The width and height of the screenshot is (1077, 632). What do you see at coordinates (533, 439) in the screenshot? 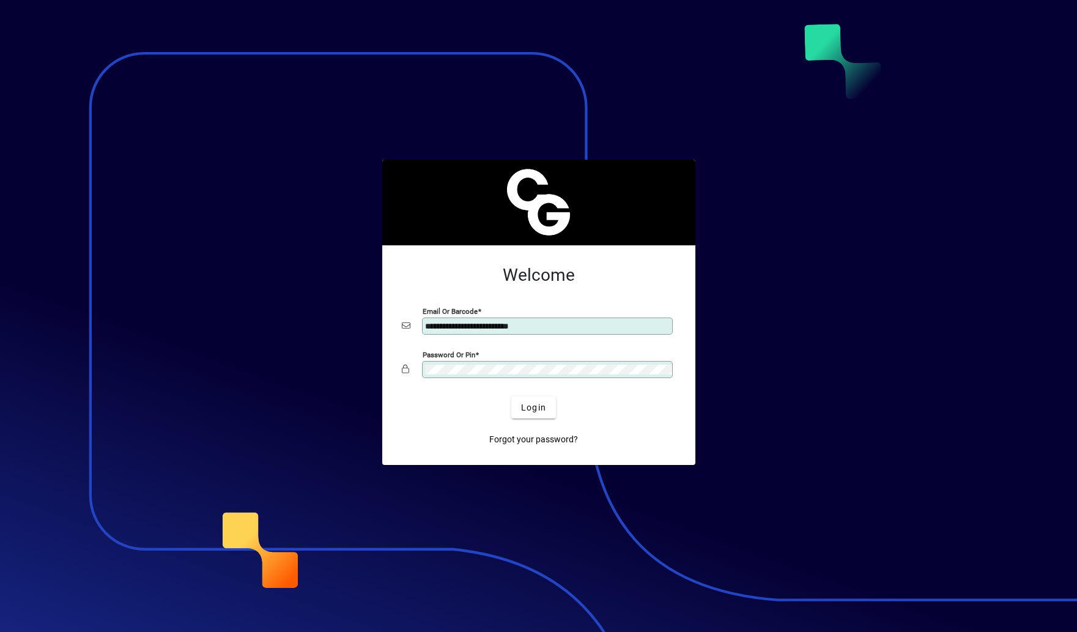
I see `a: Forgot your password?` at bounding box center [533, 439].